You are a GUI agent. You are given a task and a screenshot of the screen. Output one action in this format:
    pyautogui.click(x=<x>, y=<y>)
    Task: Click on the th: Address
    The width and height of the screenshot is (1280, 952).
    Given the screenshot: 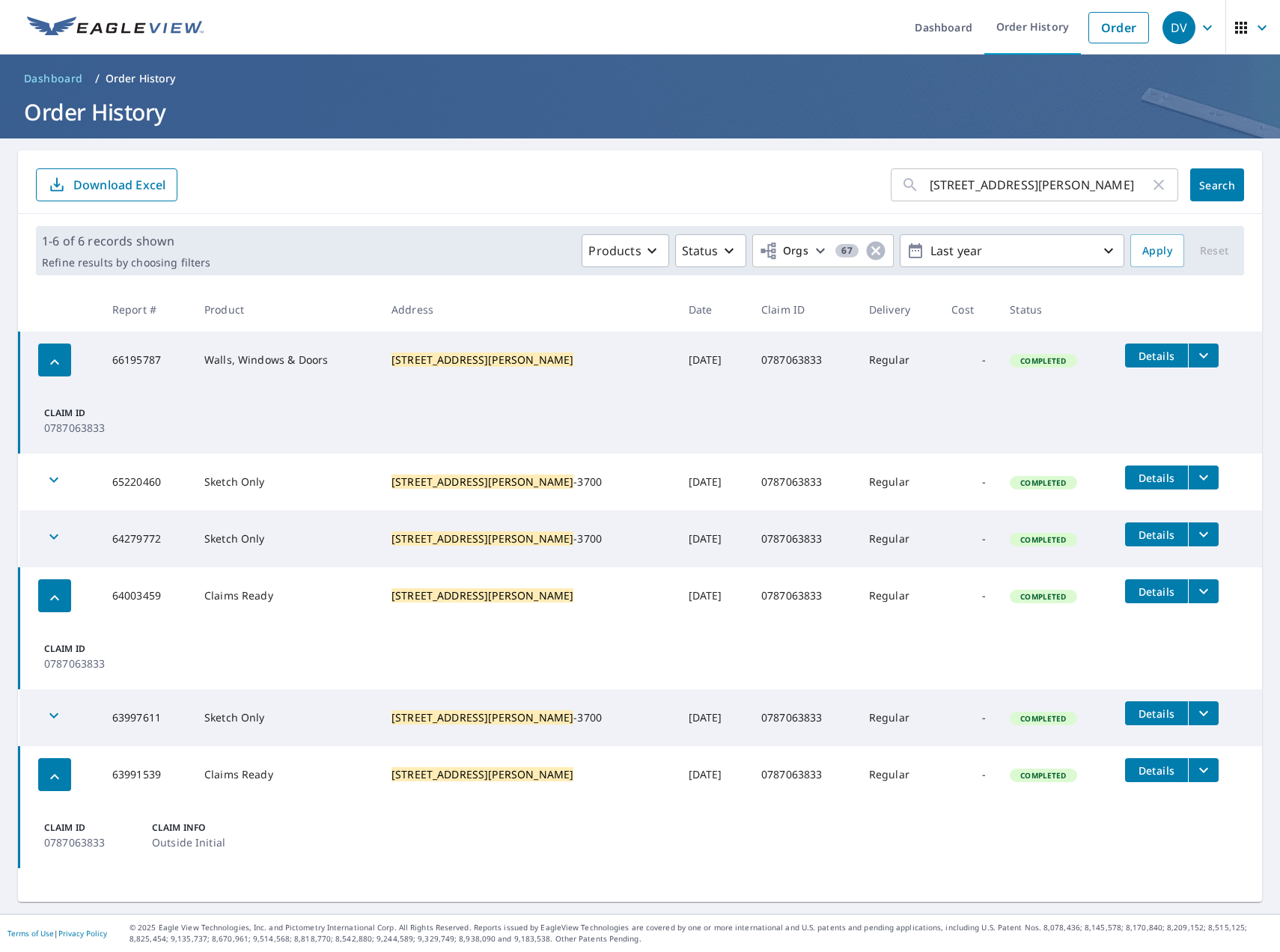 What is the action you would take?
    pyautogui.click(x=528, y=309)
    